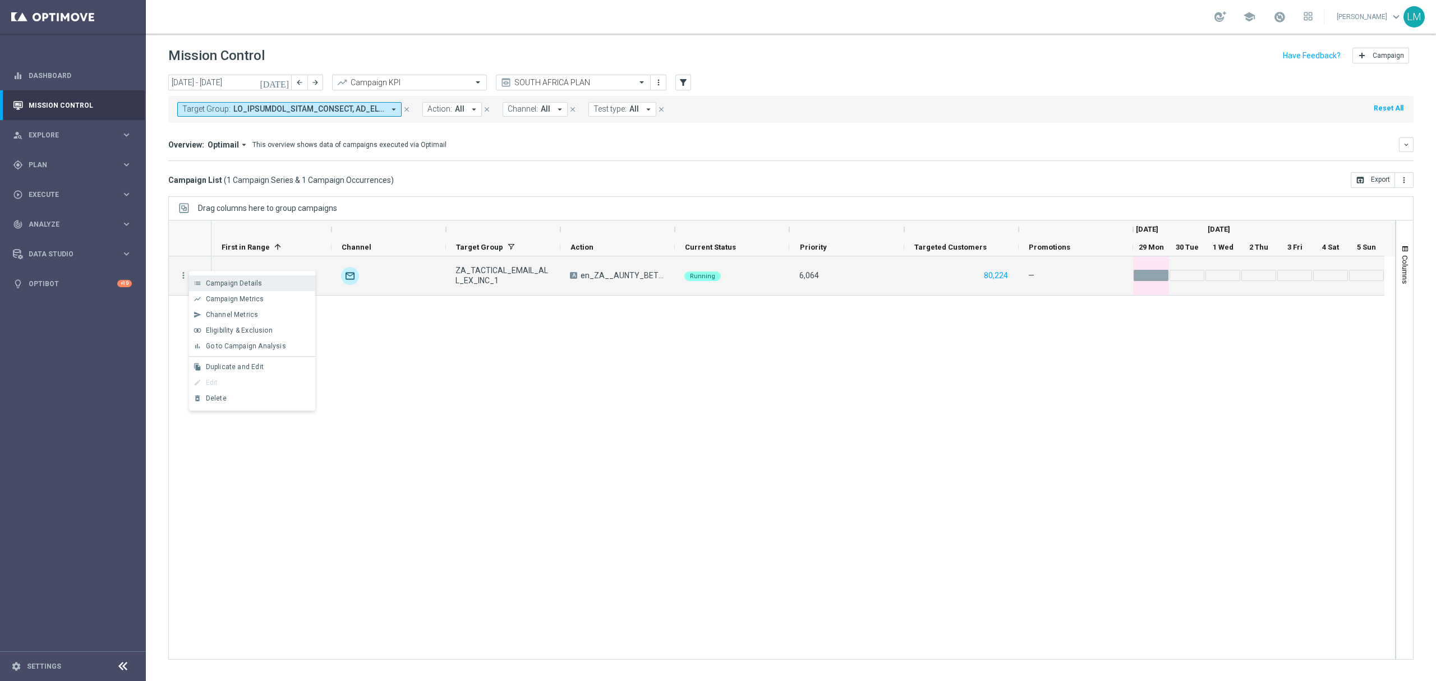 This screenshot has width=1436, height=681. What do you see at coordinates (610, 109) in the screenshot?
I see `span: Test type:` at bounding box center [610, 109].